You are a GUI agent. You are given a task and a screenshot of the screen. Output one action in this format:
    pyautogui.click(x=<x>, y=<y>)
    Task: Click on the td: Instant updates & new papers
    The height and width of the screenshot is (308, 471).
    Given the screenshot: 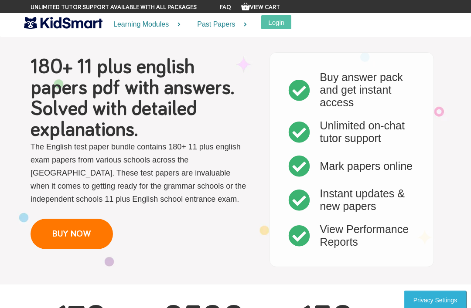 What is the action you would take?
    pyautogui.click(x=367, y=200)
    